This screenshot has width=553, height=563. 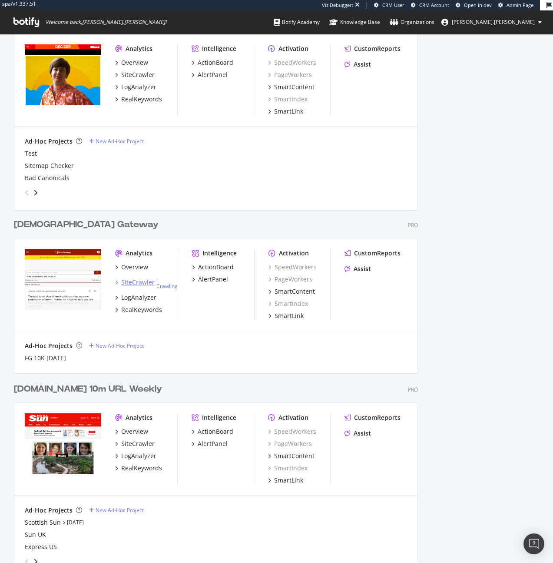 What do you see at coordinates (474, 5) in the screenshot?
I see `a: Open in dev` at bounding box center [474, 5].